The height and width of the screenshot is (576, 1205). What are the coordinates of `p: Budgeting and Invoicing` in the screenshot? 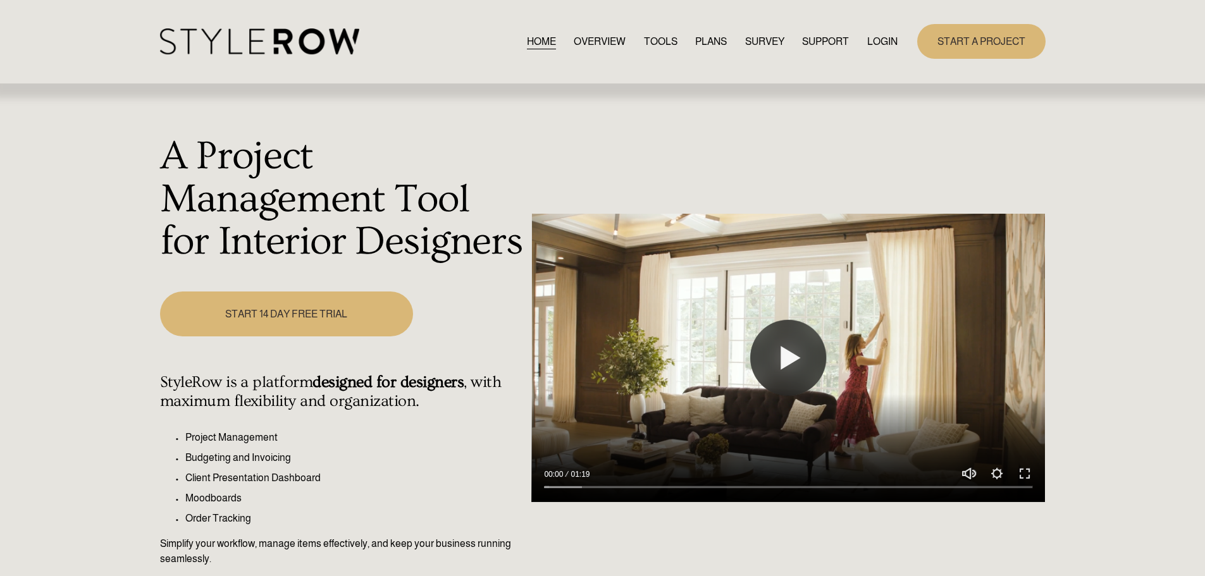 It's located at (355, 458).